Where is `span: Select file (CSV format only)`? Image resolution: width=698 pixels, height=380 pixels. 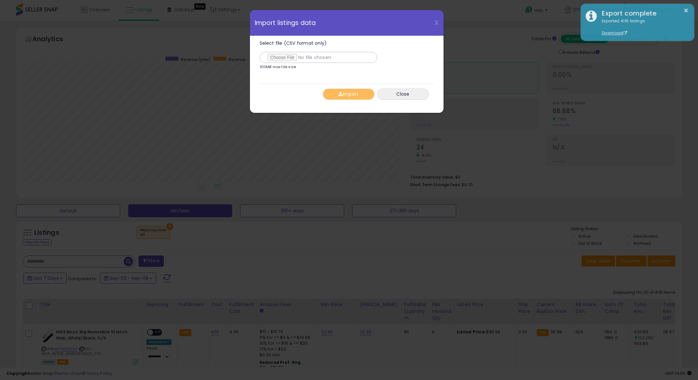
span: Select file (CSV format only) is located at coordinates (294, 43).